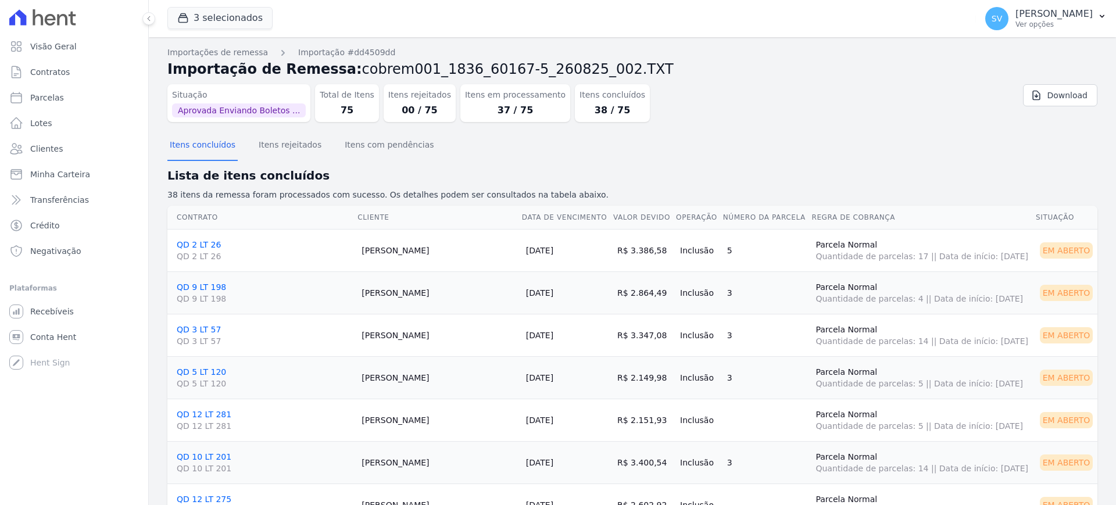 This screenshot has height=505, width=1116. I want to click on a: Download, so click(1060, 95).